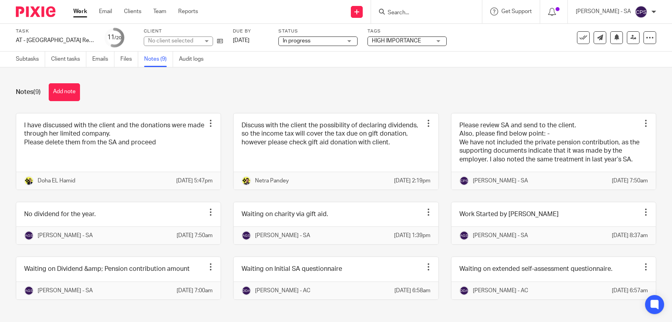 The image size is (672, 322). What do you see at coordinates (194, 59) in the screenshot?
I see `a: Audit logs` at bounding box center [194, 59].